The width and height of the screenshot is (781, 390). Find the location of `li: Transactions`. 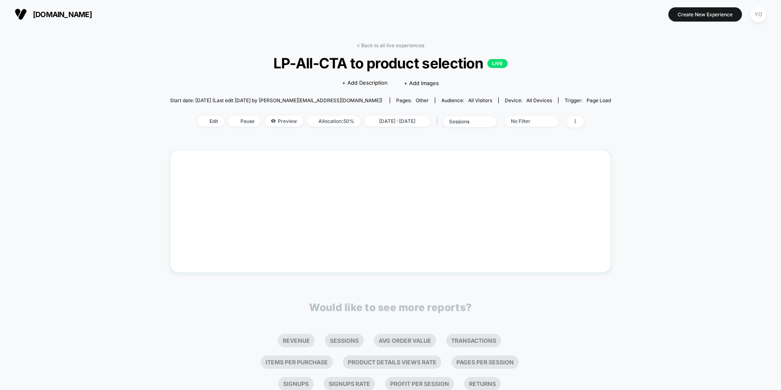

li: Transactions is located at coordinates (473, 340).